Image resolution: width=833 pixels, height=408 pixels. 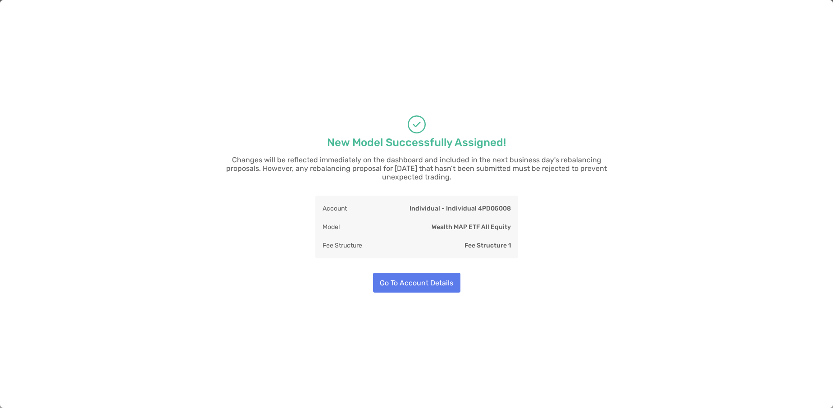 I want to click on p: Wealth MAP ETF All Equity, so click(x=471, y=227).